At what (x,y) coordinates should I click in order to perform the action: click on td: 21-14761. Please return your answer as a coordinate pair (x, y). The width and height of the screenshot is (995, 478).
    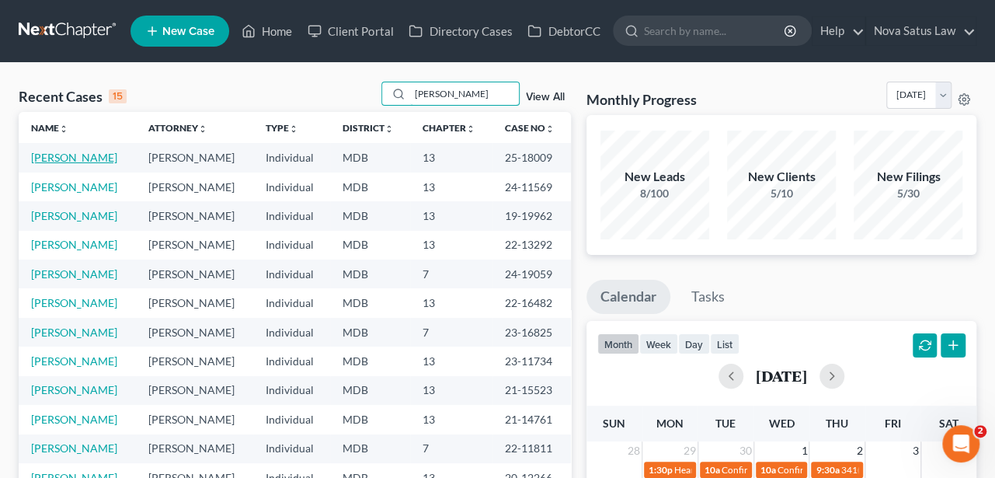
    Looking at the image, I should click on (531, 419).